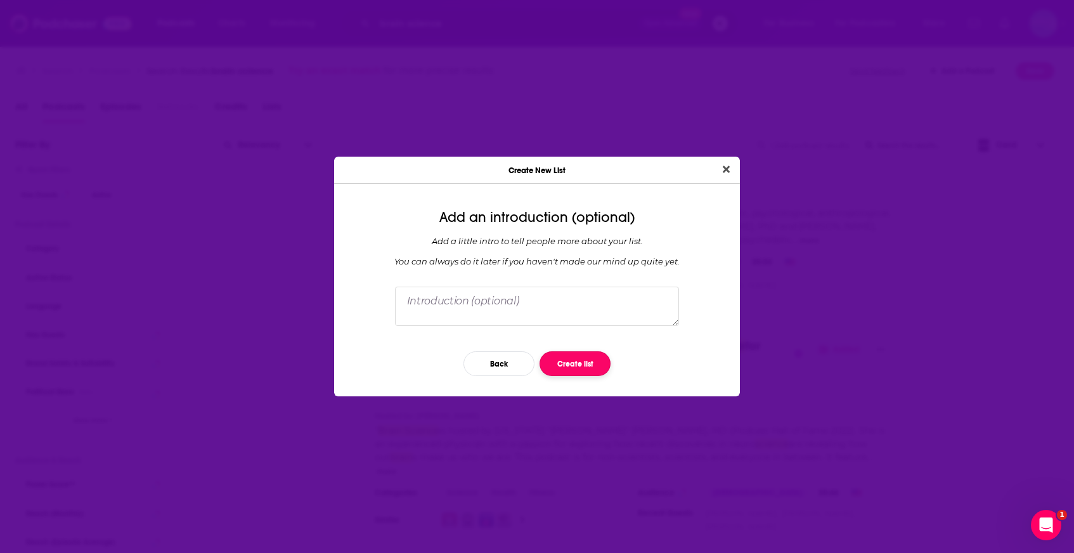 Image resolution: width=1074 pixels, height=553 pixels. I want to click on button: Create list, so click(575, 363).